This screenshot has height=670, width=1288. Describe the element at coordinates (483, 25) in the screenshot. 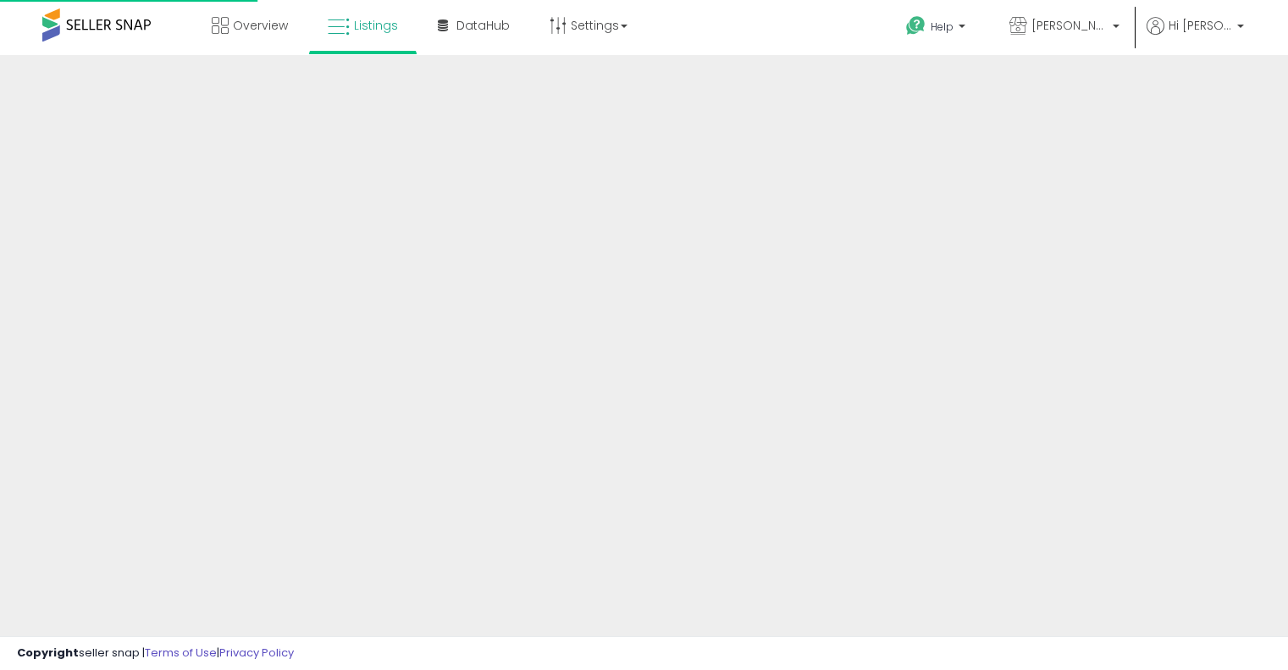

I see `span: DataHub` at that location.